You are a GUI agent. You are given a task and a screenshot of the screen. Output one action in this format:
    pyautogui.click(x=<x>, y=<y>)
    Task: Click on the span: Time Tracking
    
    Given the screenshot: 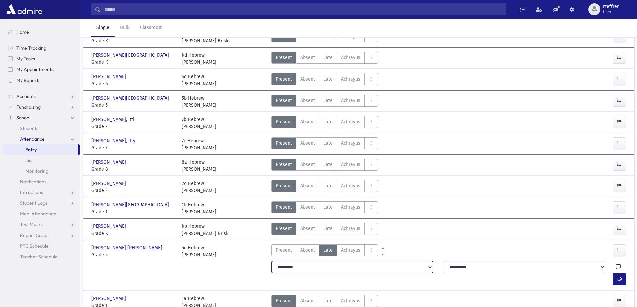 What is the action you would take?
    pyautogui.click(x=31, y=48)
    